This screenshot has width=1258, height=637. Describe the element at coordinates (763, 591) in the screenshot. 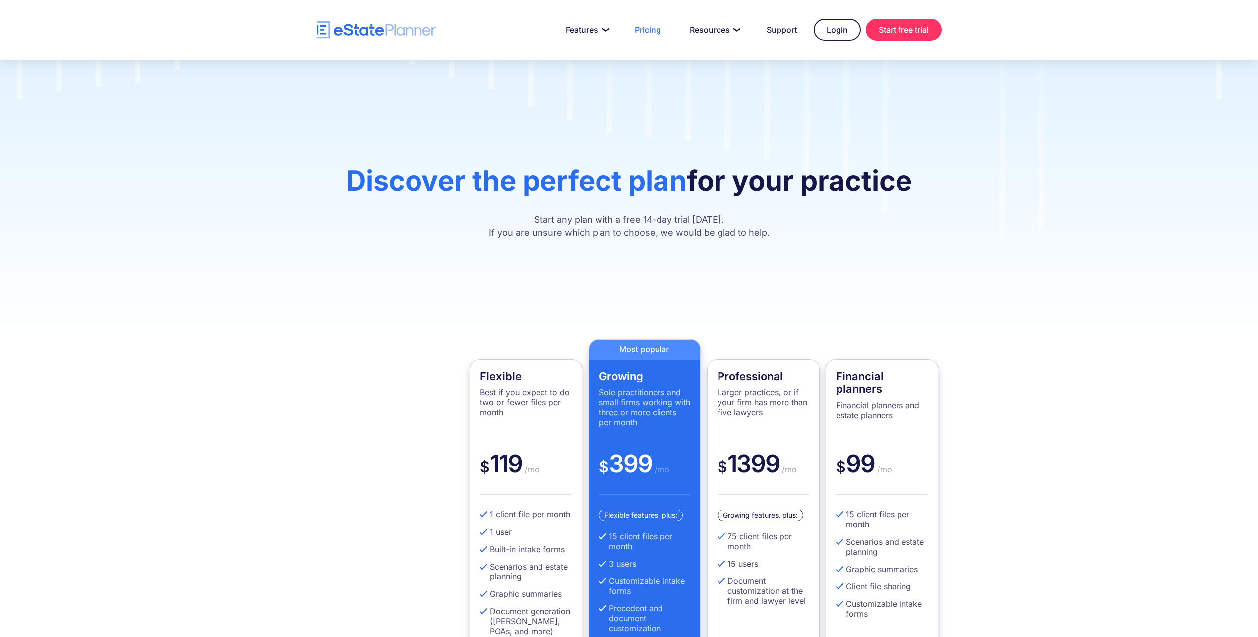

I see `li: Document customization at the firm and lawyer level` at that location.